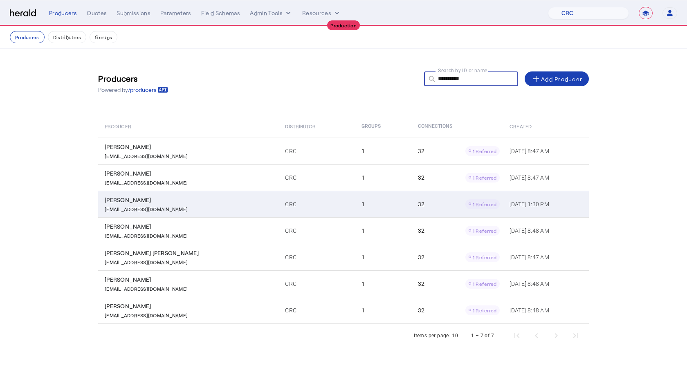 The width and height of the screenshot is (687, 383). Describe the element at coordinates (188, 126) in the screenshot. I see `th: Producer` at that location.